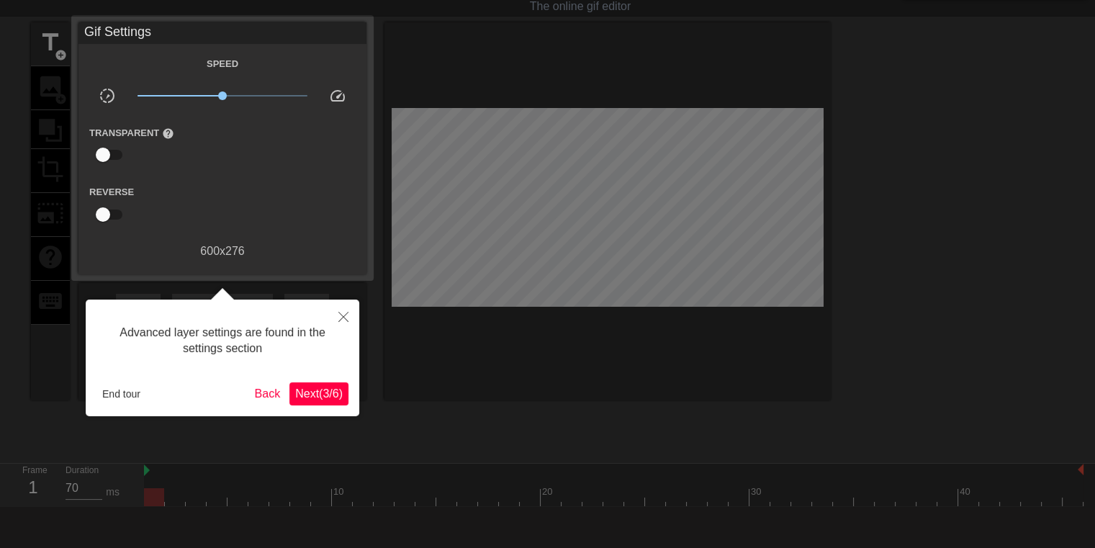  Describe the element at coordinates (222, 341) in the screenshot. I see `div: Advanced layer settings are found in the settings section` at that location.